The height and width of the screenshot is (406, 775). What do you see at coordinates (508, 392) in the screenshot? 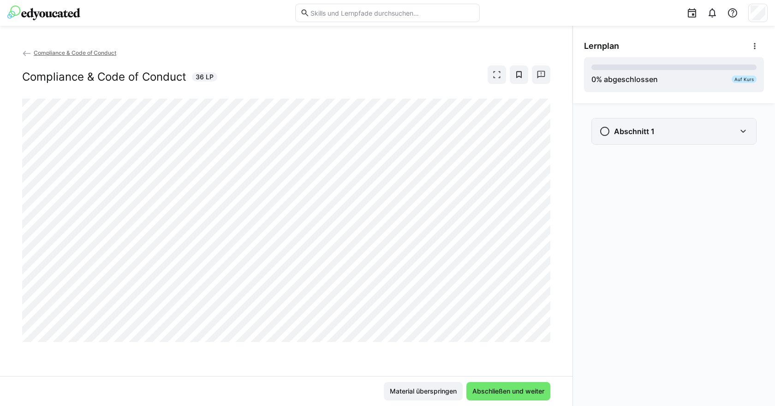
I see `button: Abschließen und weiter` at bounding box center [508, 392].